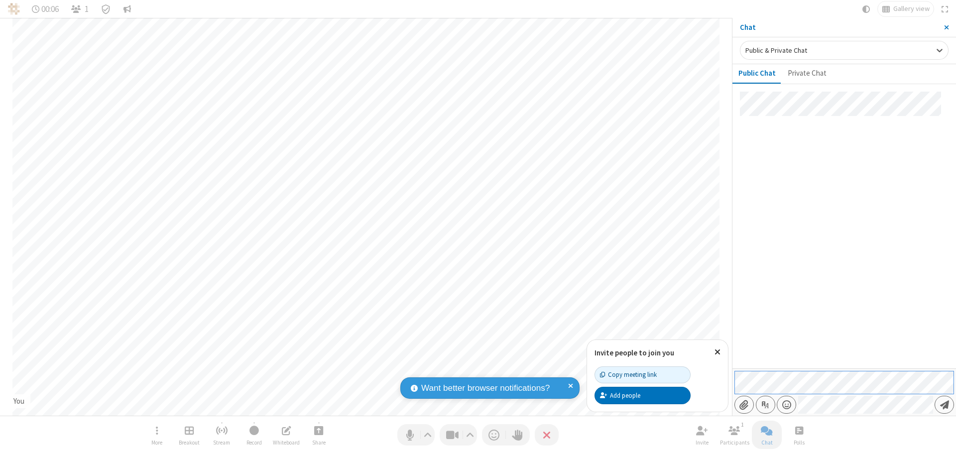  Describe the element at coordinates (944, 405) in the screenshot. I see `button: Send message` at that location.